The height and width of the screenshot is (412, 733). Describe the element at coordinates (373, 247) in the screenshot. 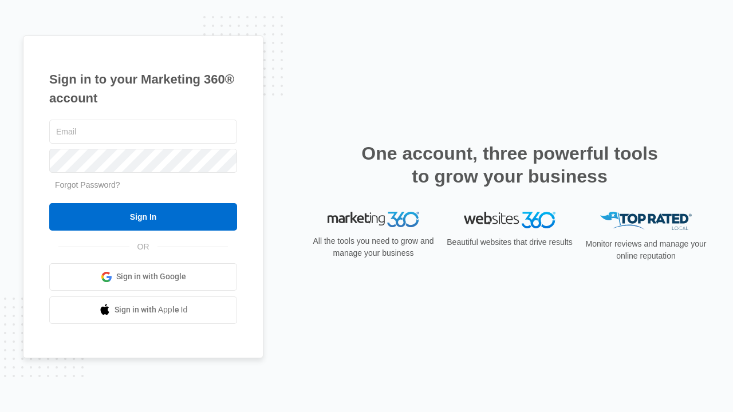

I see `p: All the tools you need to grow and manage your business` at that location.